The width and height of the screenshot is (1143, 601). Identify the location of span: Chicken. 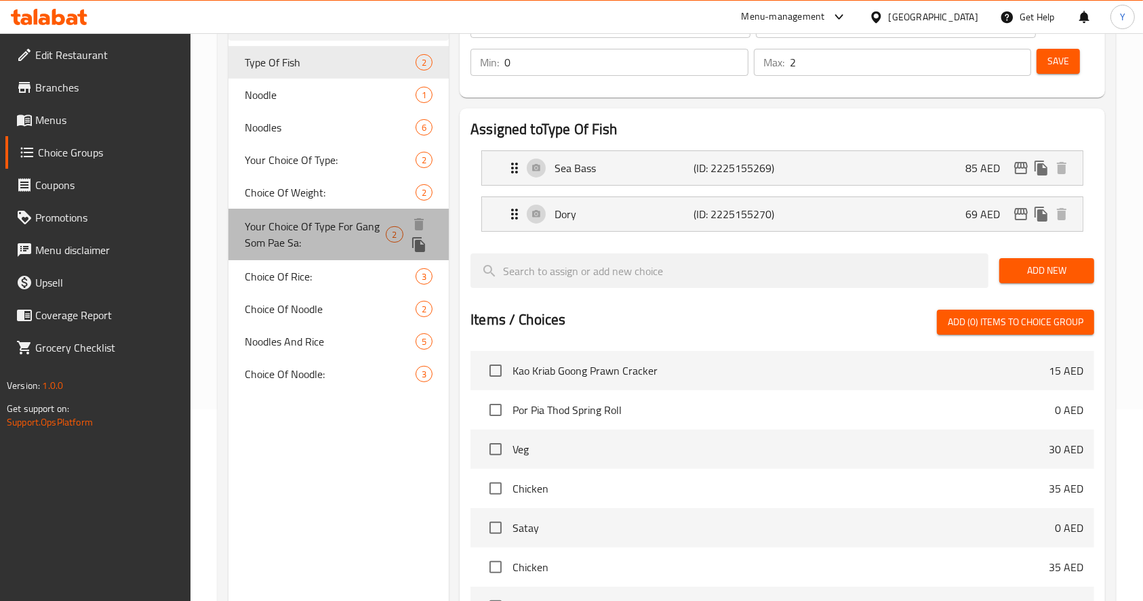
(780, 567).